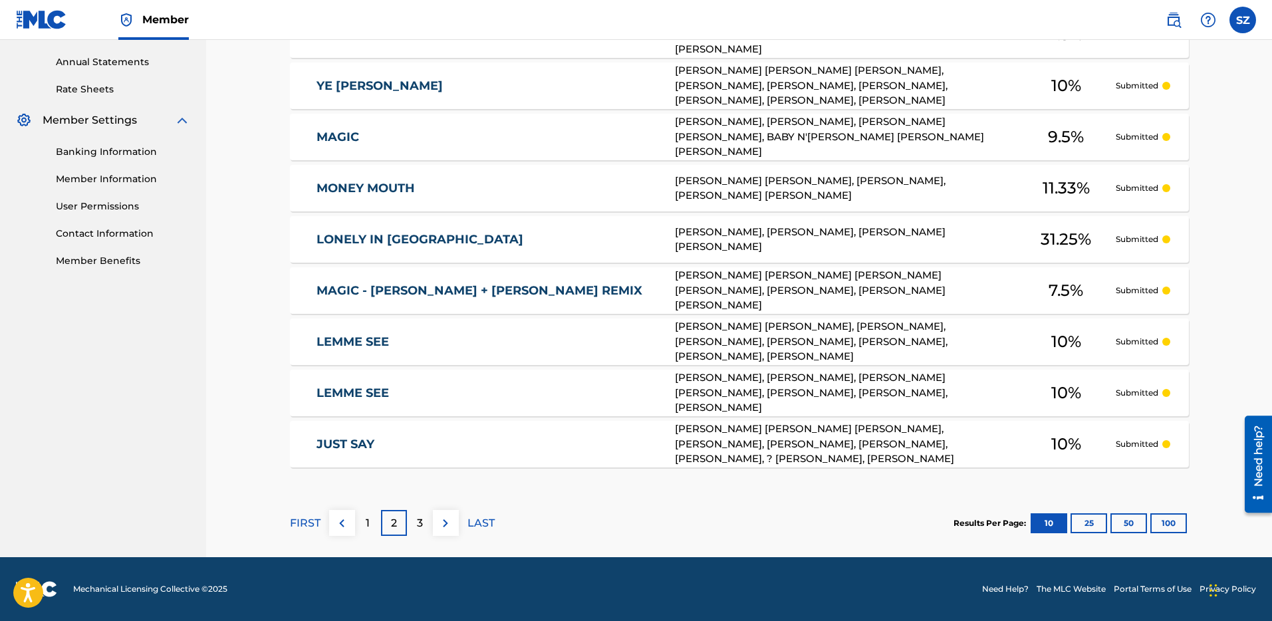  I want to click on img: help, so click(1208, 20).